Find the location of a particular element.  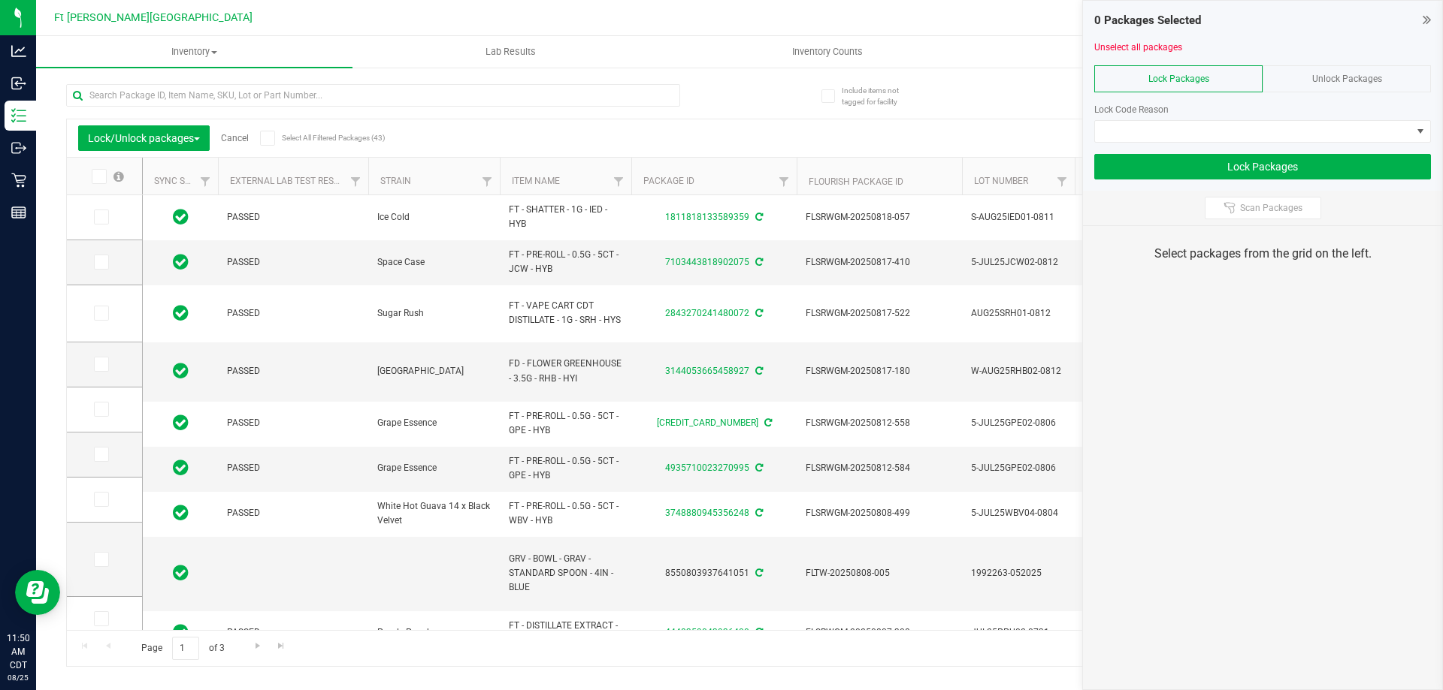

inline-svg: Outbound is located at coordinates (19, 148).